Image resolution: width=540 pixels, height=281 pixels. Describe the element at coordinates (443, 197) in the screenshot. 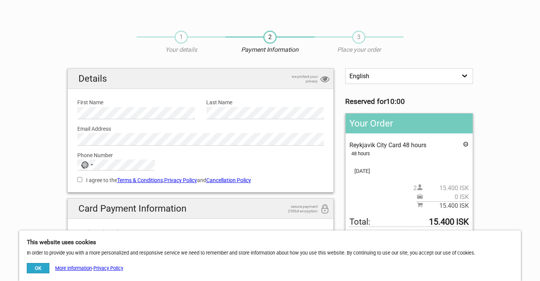

I see `span: Pickup price` at that location.